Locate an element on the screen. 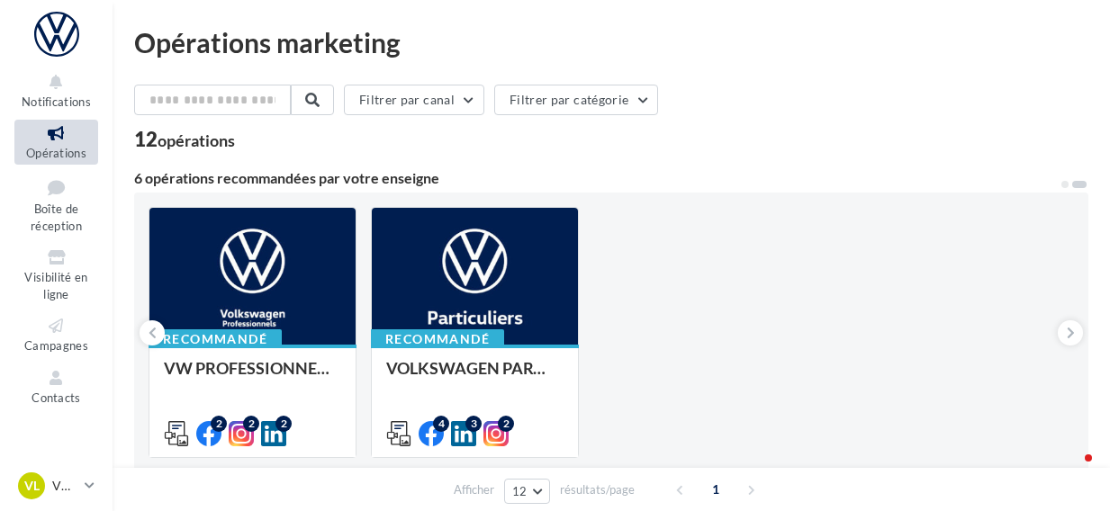  span: Campagnes is located at coordinates (56, 346).